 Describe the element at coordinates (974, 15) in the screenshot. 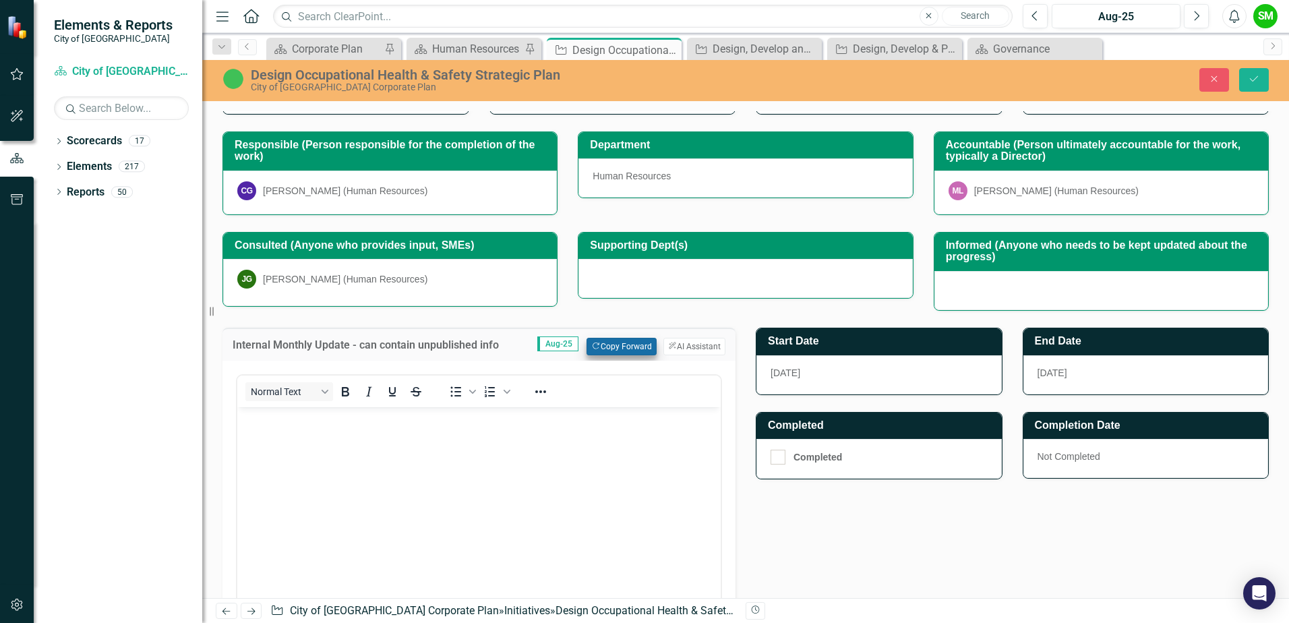

I see `span: Search` at that location.